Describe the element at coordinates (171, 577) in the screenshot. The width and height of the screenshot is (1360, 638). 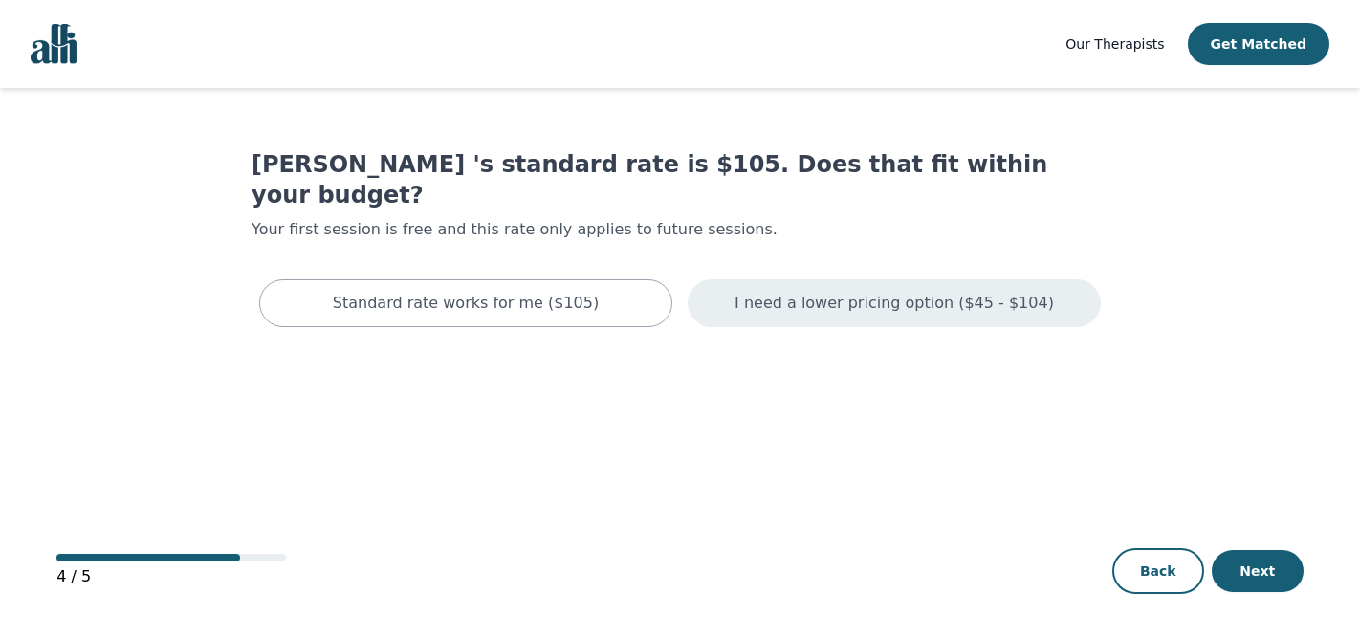
I see `p: 4 / 5` at that location.